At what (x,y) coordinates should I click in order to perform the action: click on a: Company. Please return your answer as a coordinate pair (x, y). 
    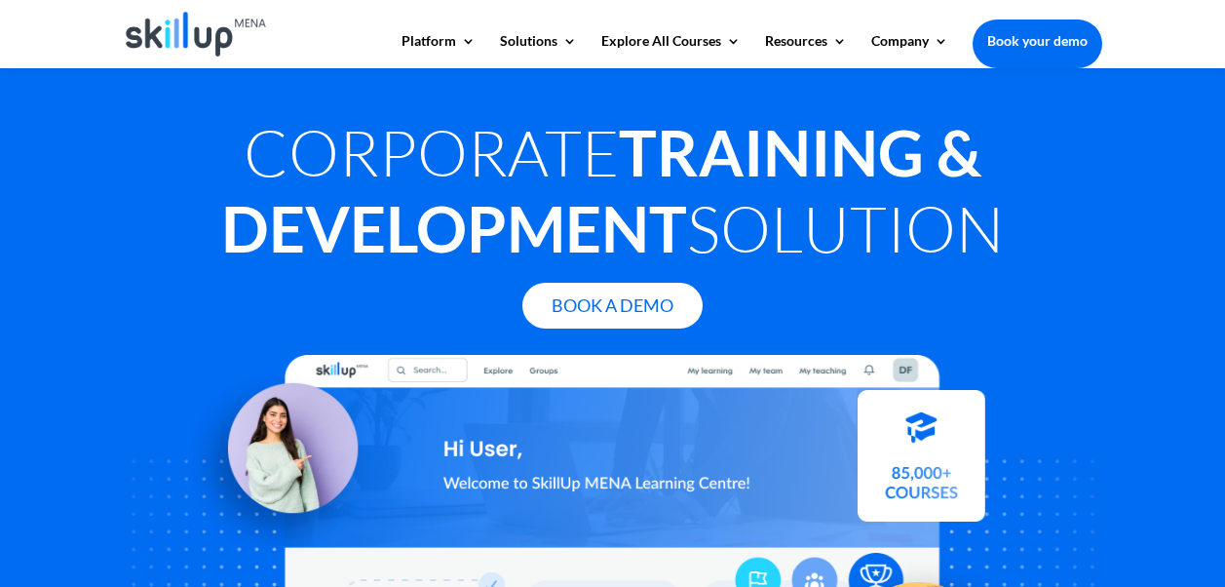
    Looking at the image, I should click on (909, 51).